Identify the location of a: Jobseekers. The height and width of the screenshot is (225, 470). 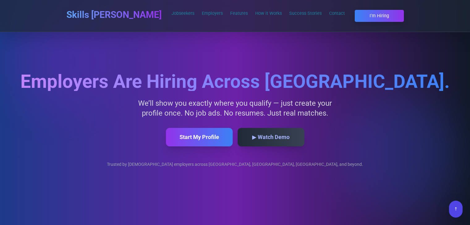
(183, 13).